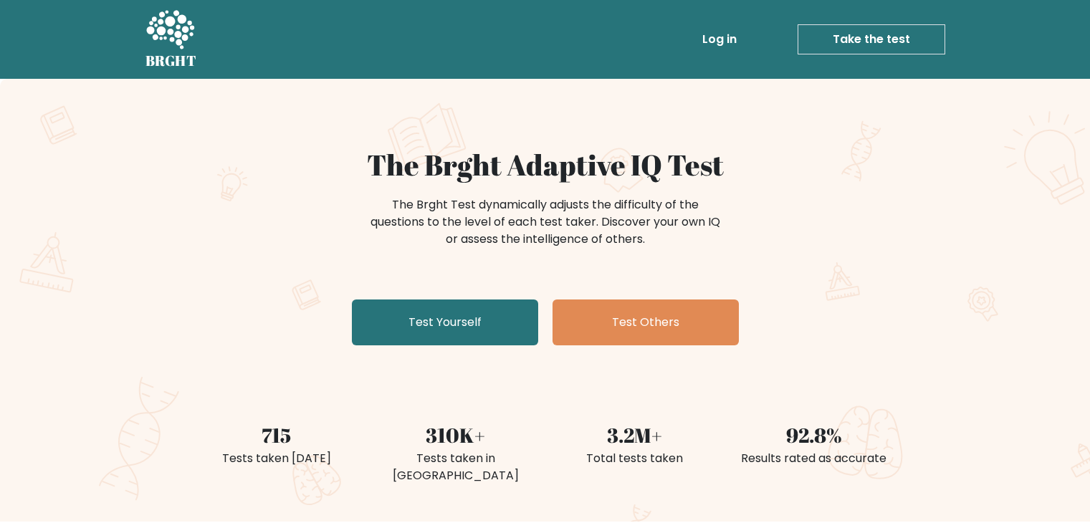  I want to click on a: Take the test, so click(872, 39).